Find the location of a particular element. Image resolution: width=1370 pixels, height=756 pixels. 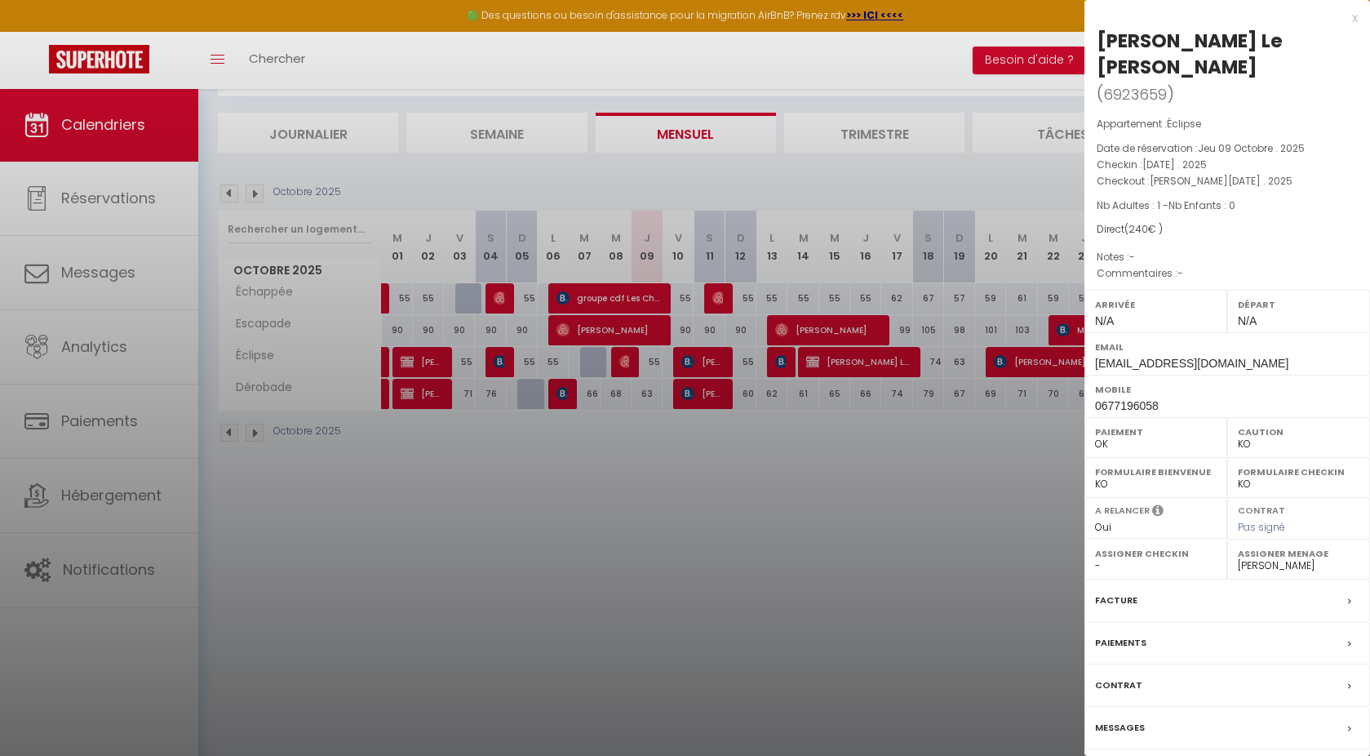

p: Commentaires : is located at coordinates (1227, 273).